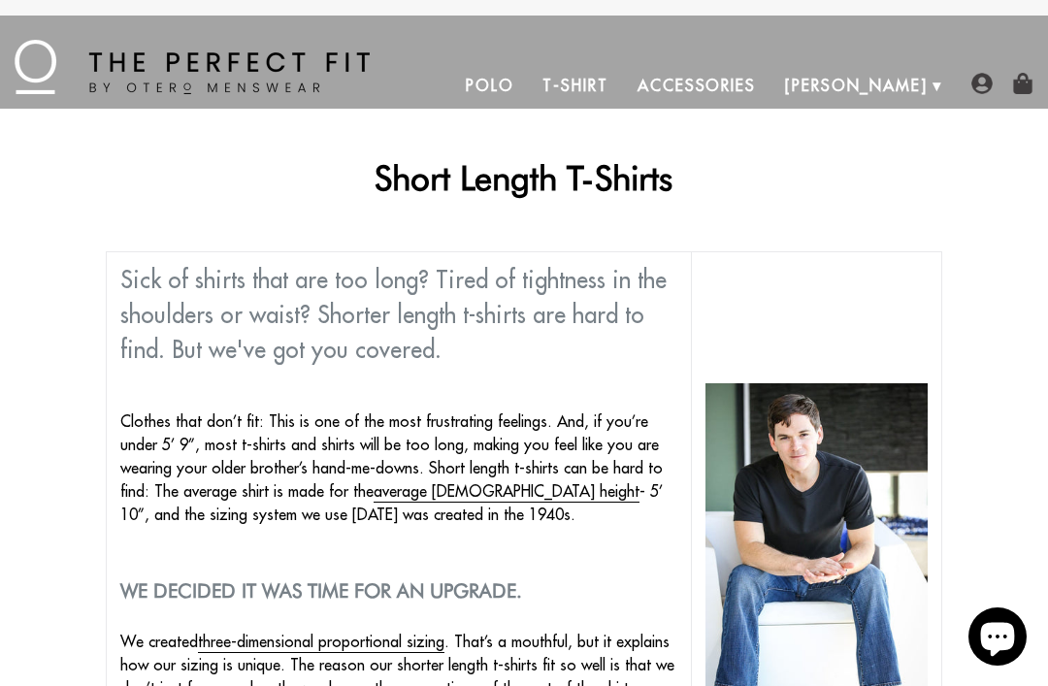  I want to click on h2: We decided it was time for an upgrade., so click(398, 591).